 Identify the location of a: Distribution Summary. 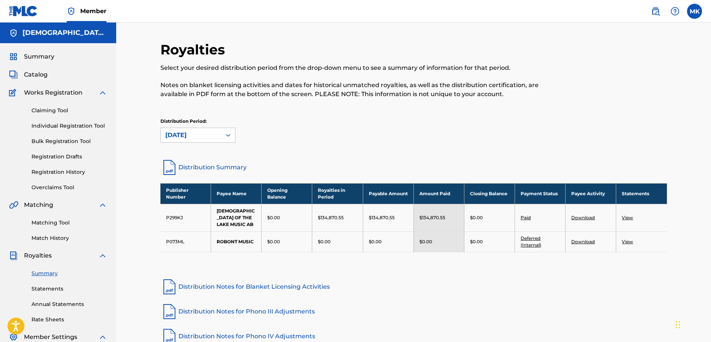
(414, 167).